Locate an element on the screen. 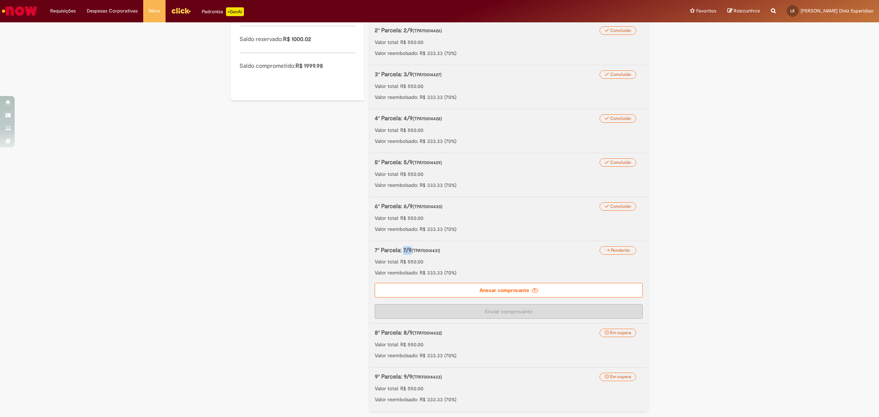  span: More is located at coordinates (154, 11).